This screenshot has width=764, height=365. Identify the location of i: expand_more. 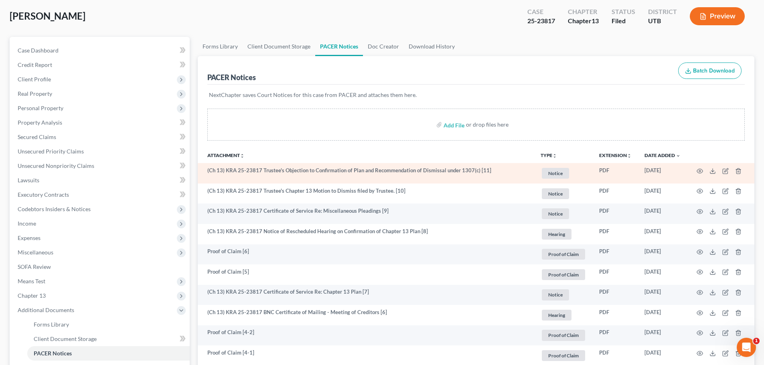
(678, 156).